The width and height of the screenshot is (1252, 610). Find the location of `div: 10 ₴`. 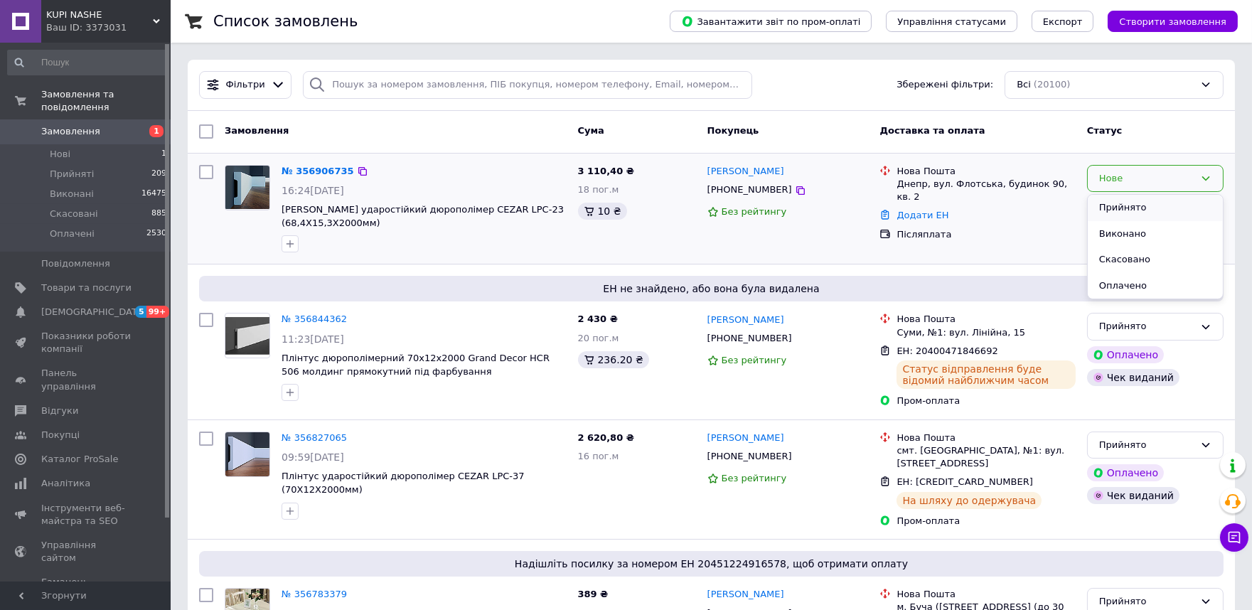

div: 10 ₴ is located at coordinates (602, 211).